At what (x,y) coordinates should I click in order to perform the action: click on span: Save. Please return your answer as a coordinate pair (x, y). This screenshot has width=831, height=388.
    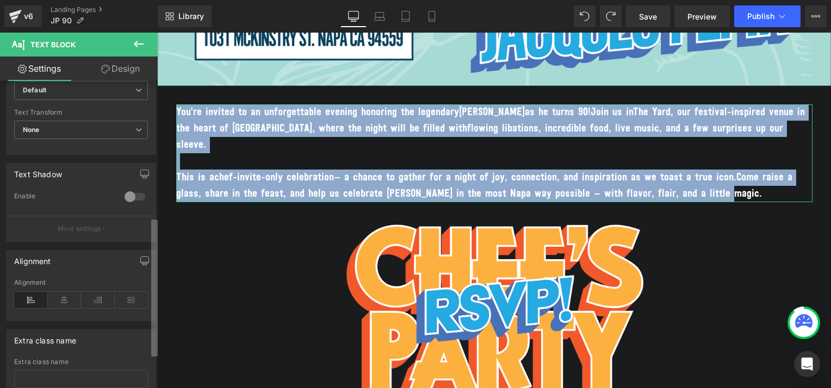
    Looking at the image, I should click on (648, 16).